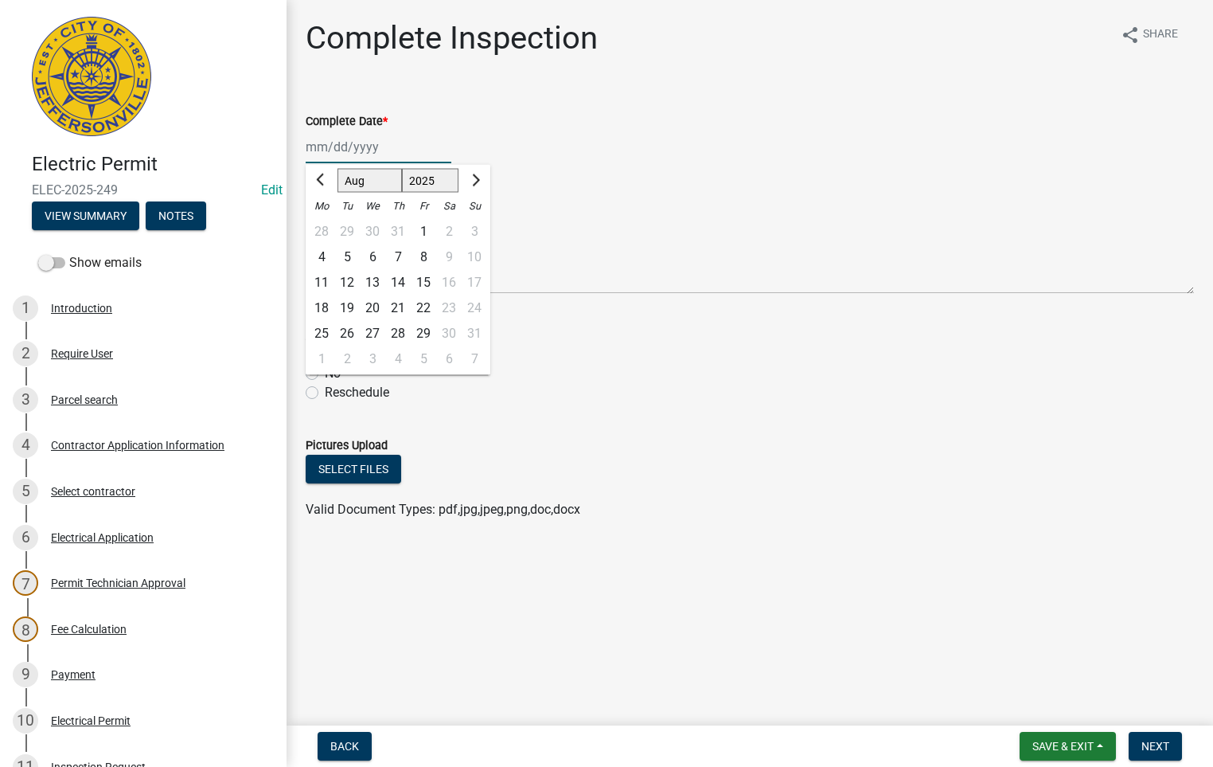  Describe the element at coordinates (322, 181) in the screenshot. I see `button: Previous month` at that location.